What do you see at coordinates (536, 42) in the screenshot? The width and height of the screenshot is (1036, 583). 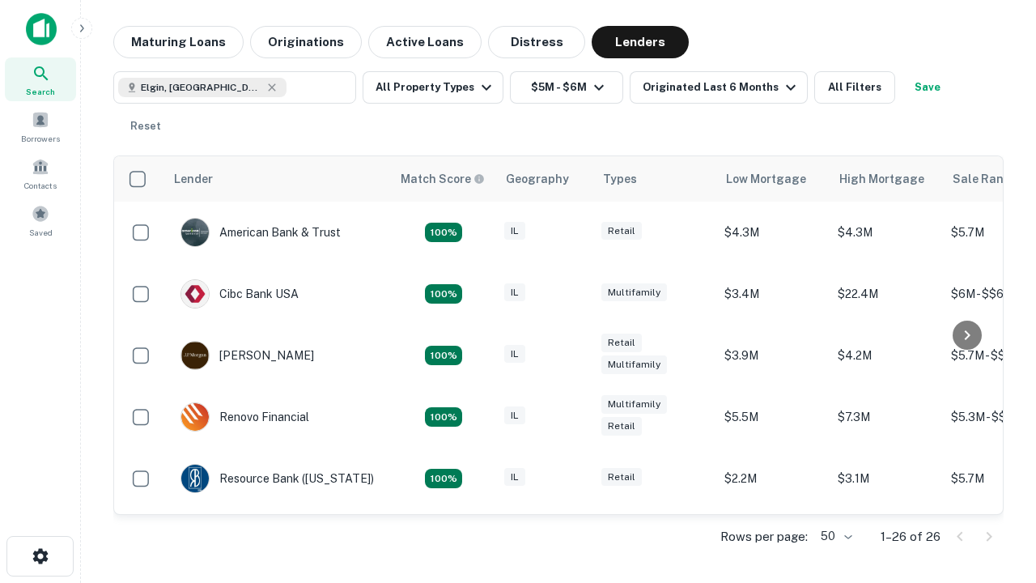 I see `button: Distress` at bounding box center [536, 42].